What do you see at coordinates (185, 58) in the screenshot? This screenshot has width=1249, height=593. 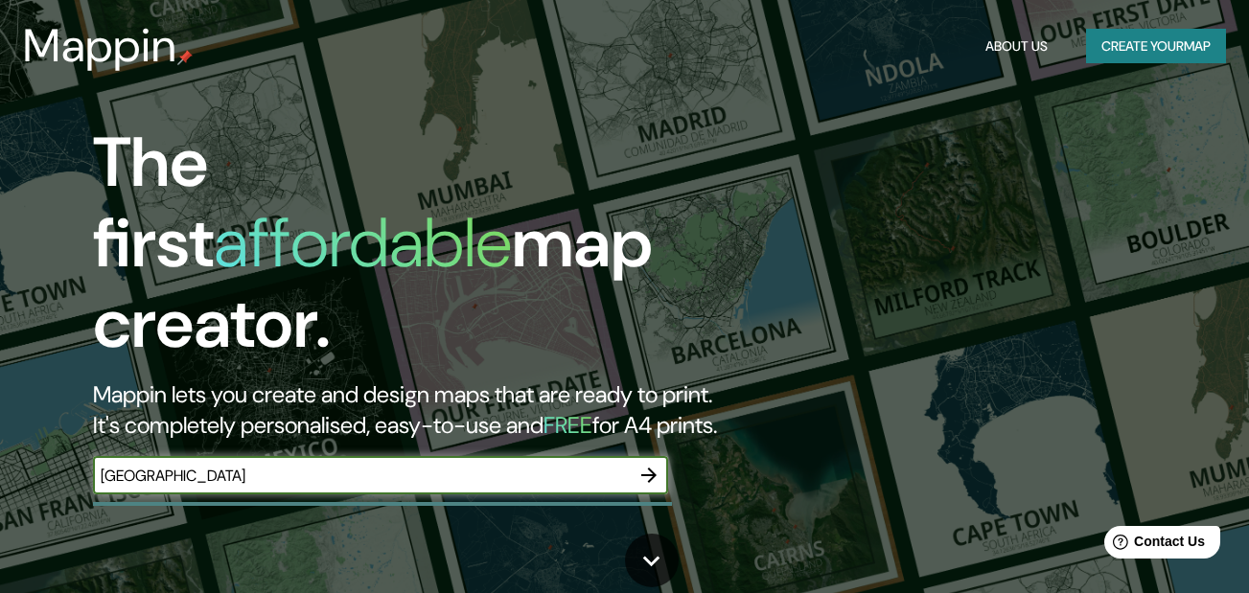 I see `img: mappin-pin` at bounding box center [185, 58].